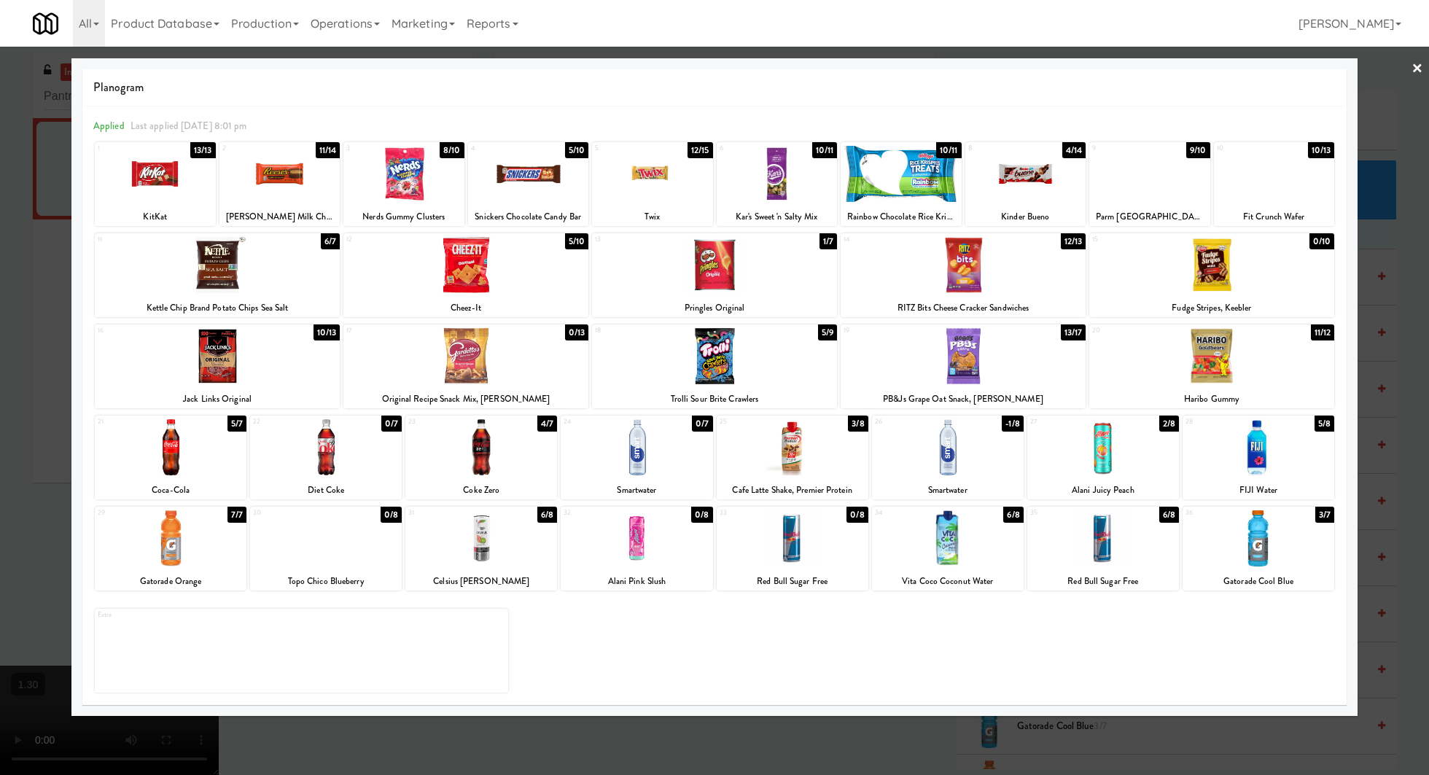 Image resolution: width=1429 pixels, height=775 pixels. Describe the element at coordinates (948, 581) in the screenshot. I see `div: Vita Coco Coconut Water` at that location.